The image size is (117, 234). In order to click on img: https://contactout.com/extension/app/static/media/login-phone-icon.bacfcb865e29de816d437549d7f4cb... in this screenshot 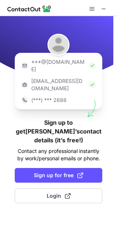, I will do `click(25, 100)`.